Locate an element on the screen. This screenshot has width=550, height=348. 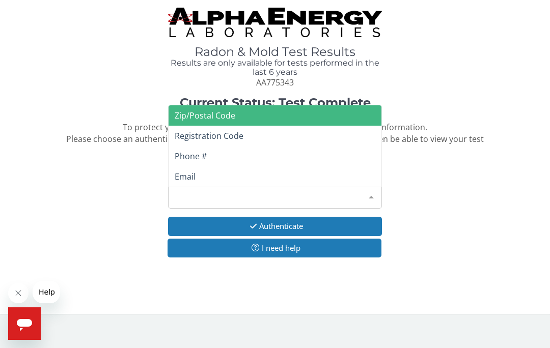
button: I need help is located at coordinates (274, 248).